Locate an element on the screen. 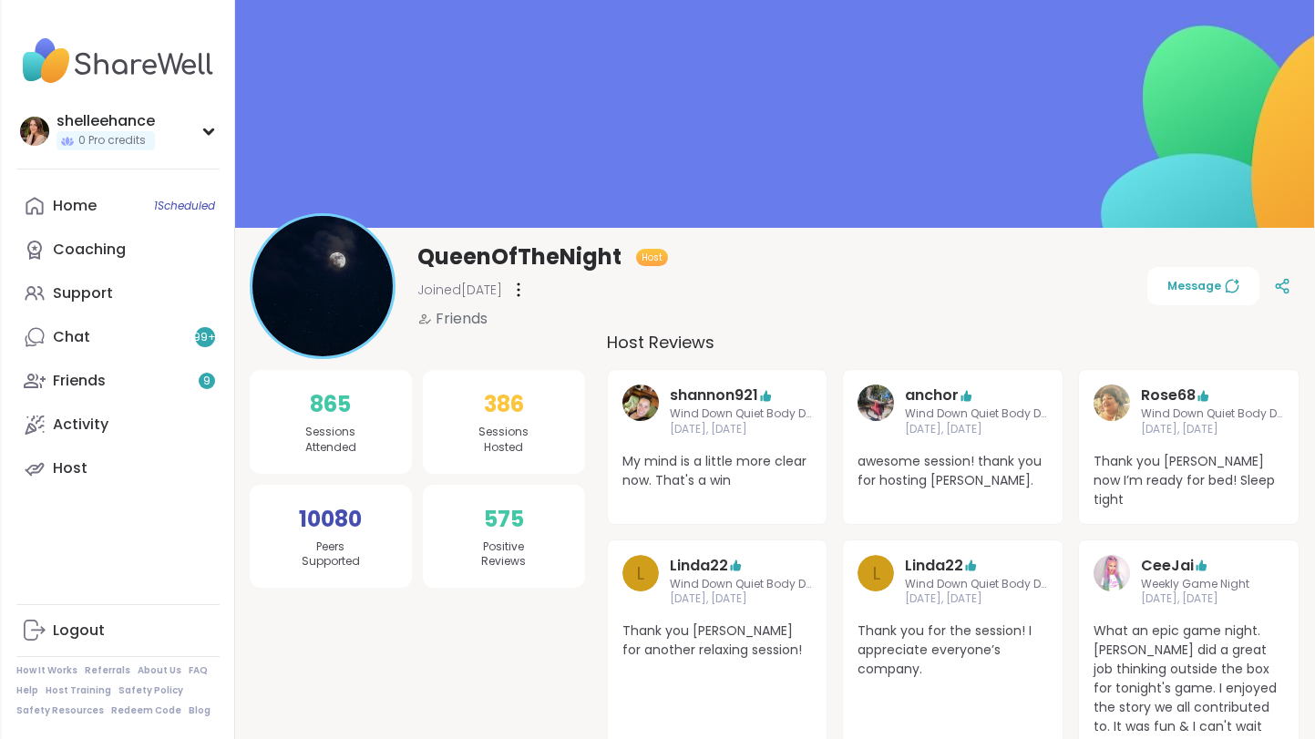 This screenshot has width=1315, height=739. a: Redeem Code is located at coordinates (146, 711).